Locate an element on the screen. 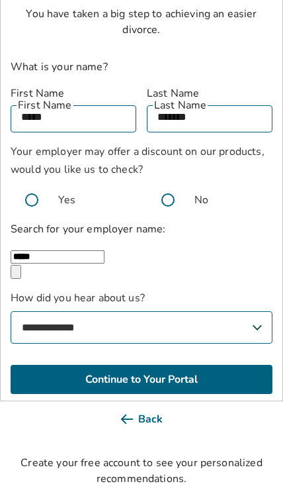  span: No is located at coordinates (201, 200).